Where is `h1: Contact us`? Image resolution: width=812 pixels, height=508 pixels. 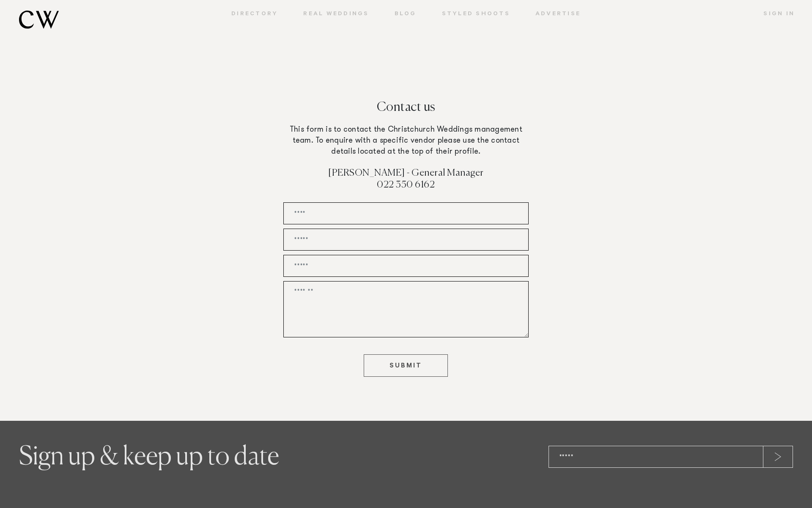 h1: Contact us is located at coordinates (406, 113).